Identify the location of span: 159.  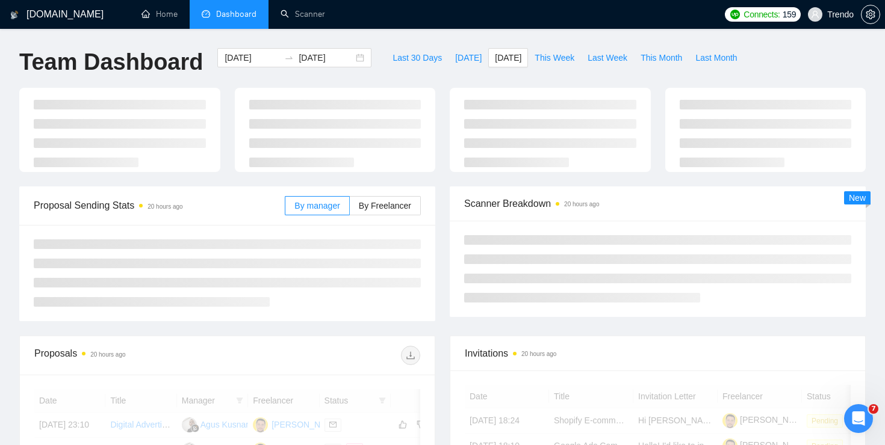
(789, 14).